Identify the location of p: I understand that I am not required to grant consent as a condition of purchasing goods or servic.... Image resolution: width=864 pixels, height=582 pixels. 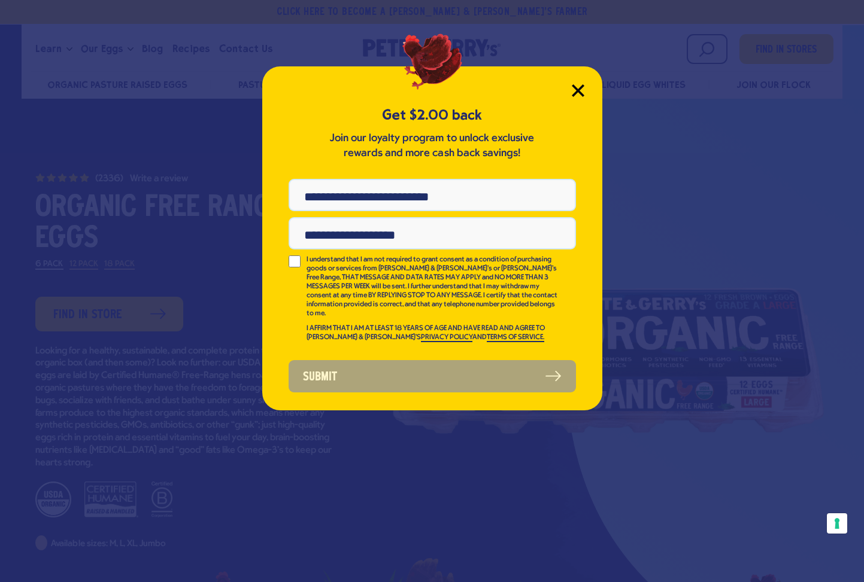
(433, 287).